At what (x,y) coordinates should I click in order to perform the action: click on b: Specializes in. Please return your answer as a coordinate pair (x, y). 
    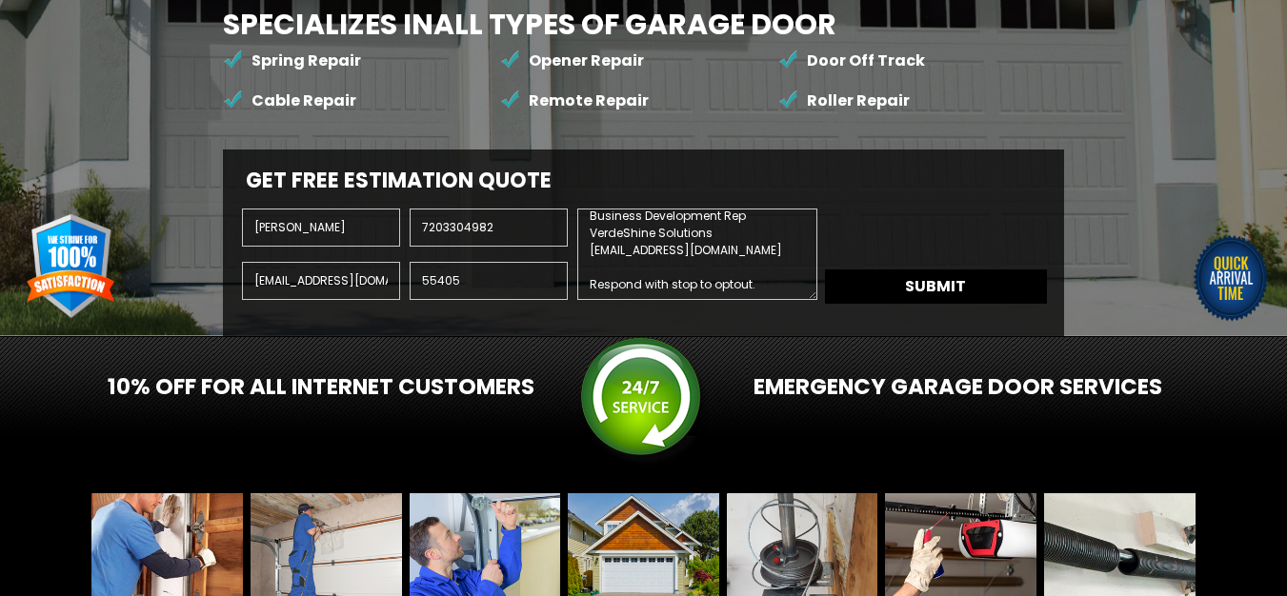
    Looking at the image, I should click on (530, 24).